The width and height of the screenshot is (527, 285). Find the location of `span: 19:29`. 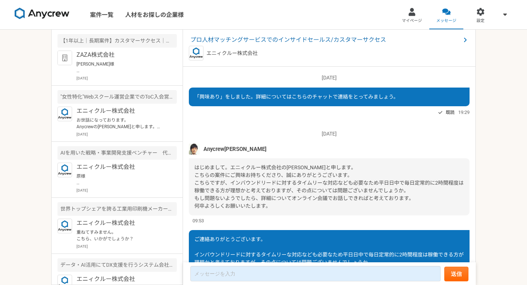

span: 19:29 is located at coordinates (464, 112).